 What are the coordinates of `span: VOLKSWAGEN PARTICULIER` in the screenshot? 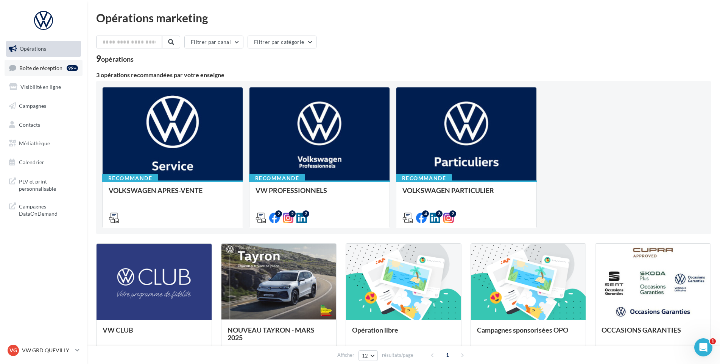 It's located at (448, 190).